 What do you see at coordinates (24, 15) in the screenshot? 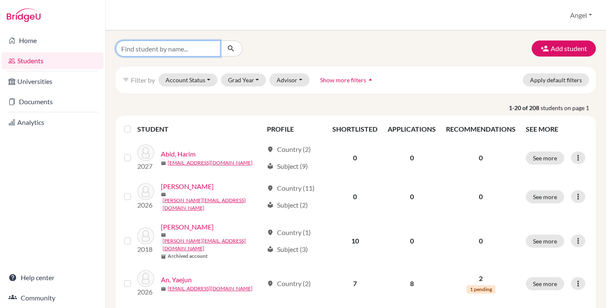
I see `img: Bridge-U` at bounding box center [24, 15].